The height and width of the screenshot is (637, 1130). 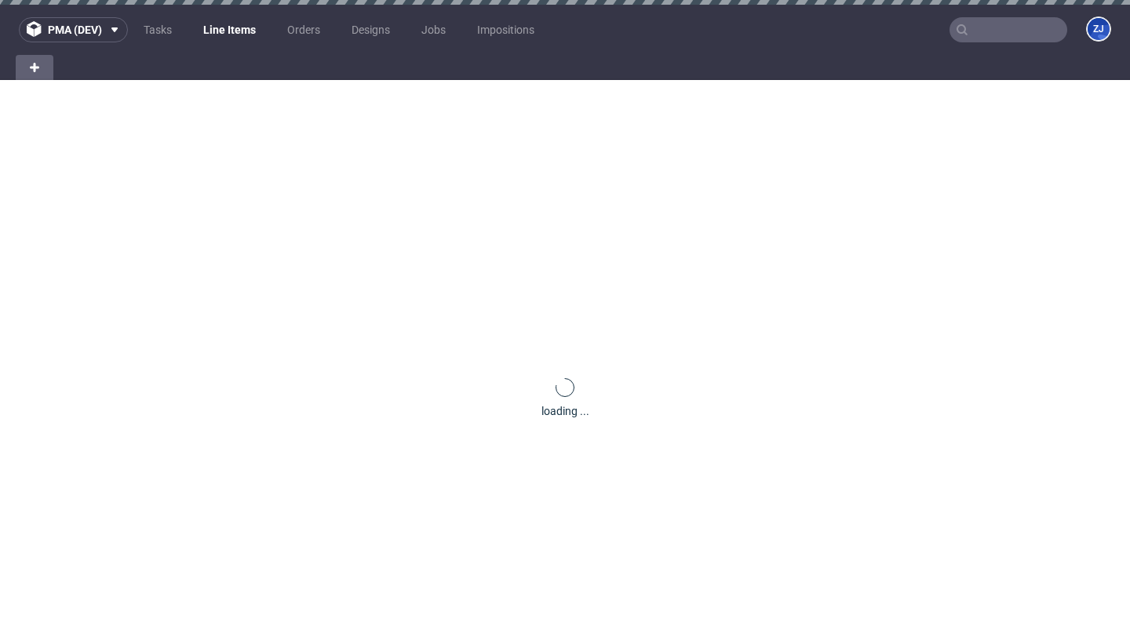 What do you see at coordinates (229, 30) in the screenshot?
I see `a: Line Items` at bounding box center [229, 30].